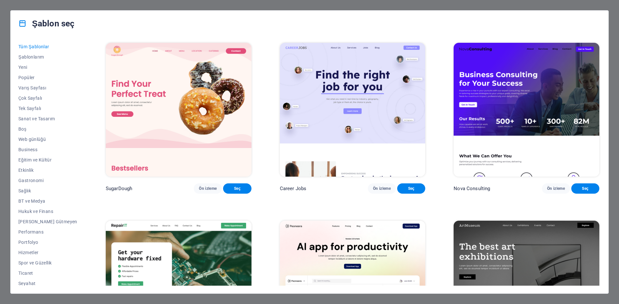 The height and width of the screenshot is (304, 619). I want to click on span: BT ve Medya, so click(48, 201).